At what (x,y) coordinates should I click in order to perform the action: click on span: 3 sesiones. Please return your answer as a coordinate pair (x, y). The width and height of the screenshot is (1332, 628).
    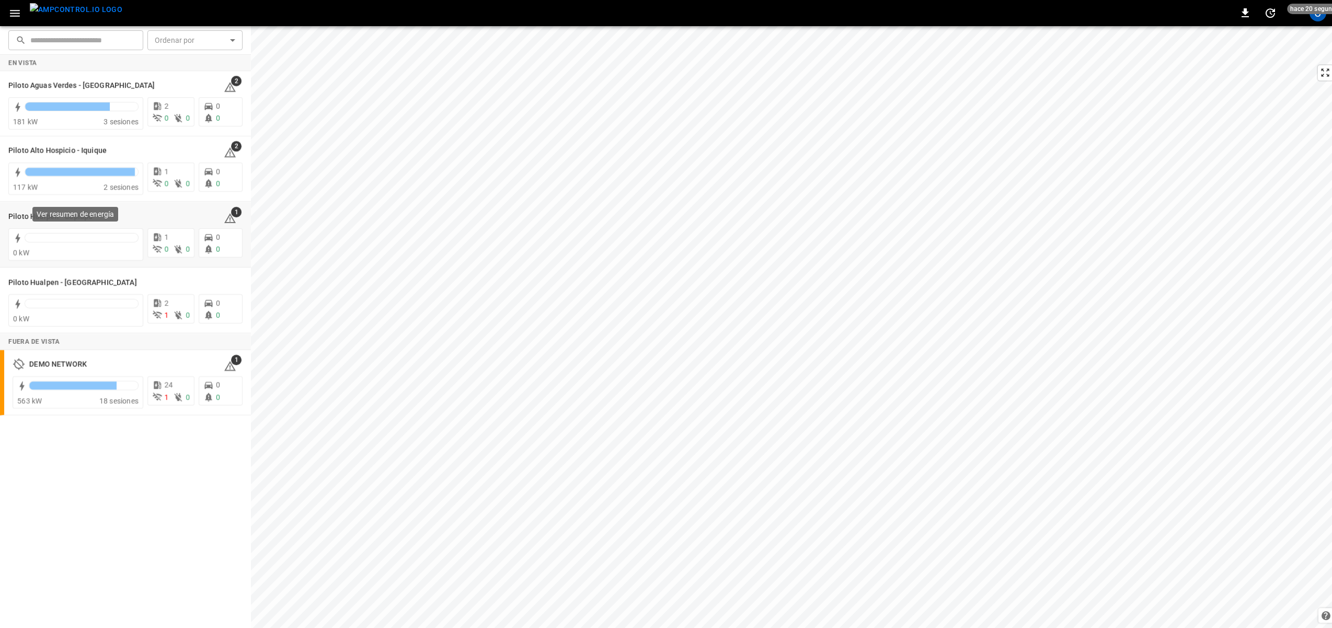
    Looking at the image, I should click on (121, 122).